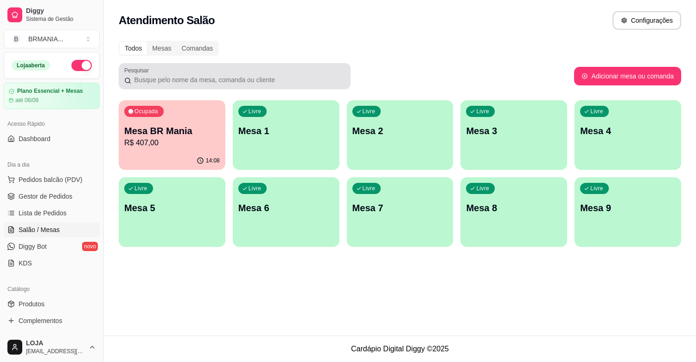  What do you see at coordinates (628, 76) in the screenshot?
I see `button: Adicionar mesa ou comanda` at bounding box center [628, 76].